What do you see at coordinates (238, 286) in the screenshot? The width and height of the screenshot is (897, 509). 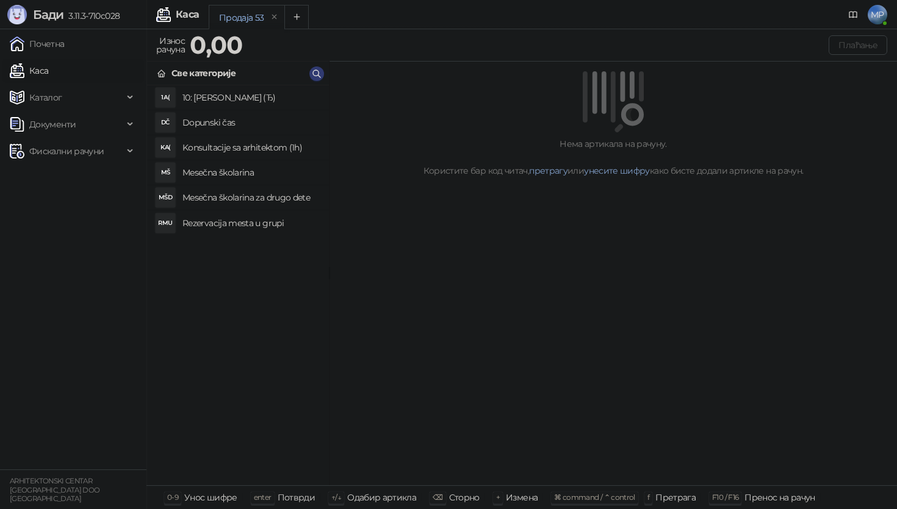 I see `div: grid` at bounding box center [238, 286].